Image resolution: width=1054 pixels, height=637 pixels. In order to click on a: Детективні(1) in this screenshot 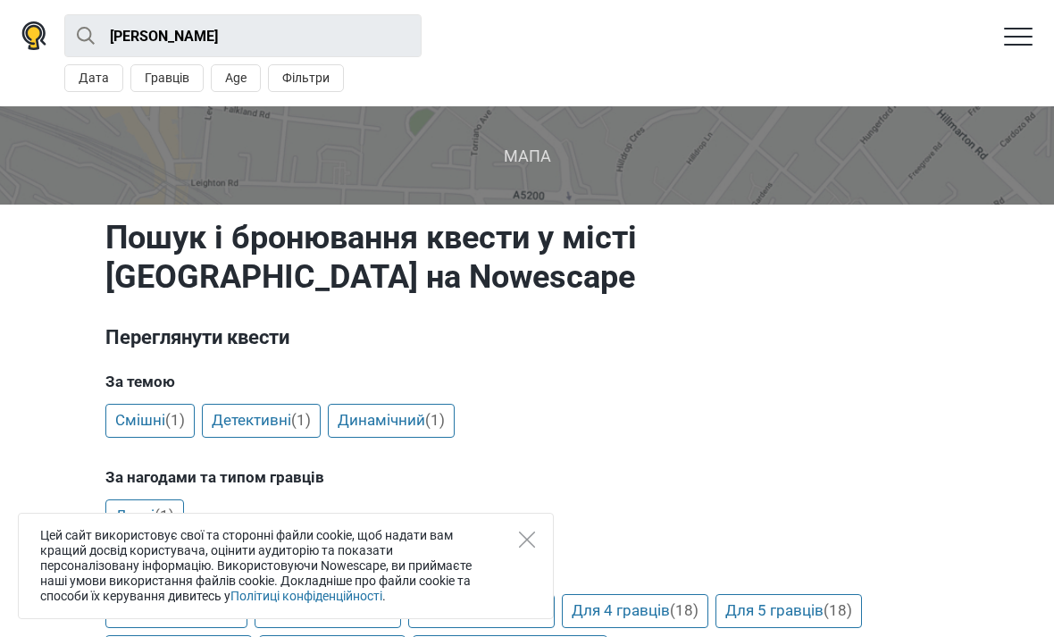, I will do `click(261, 421)`.